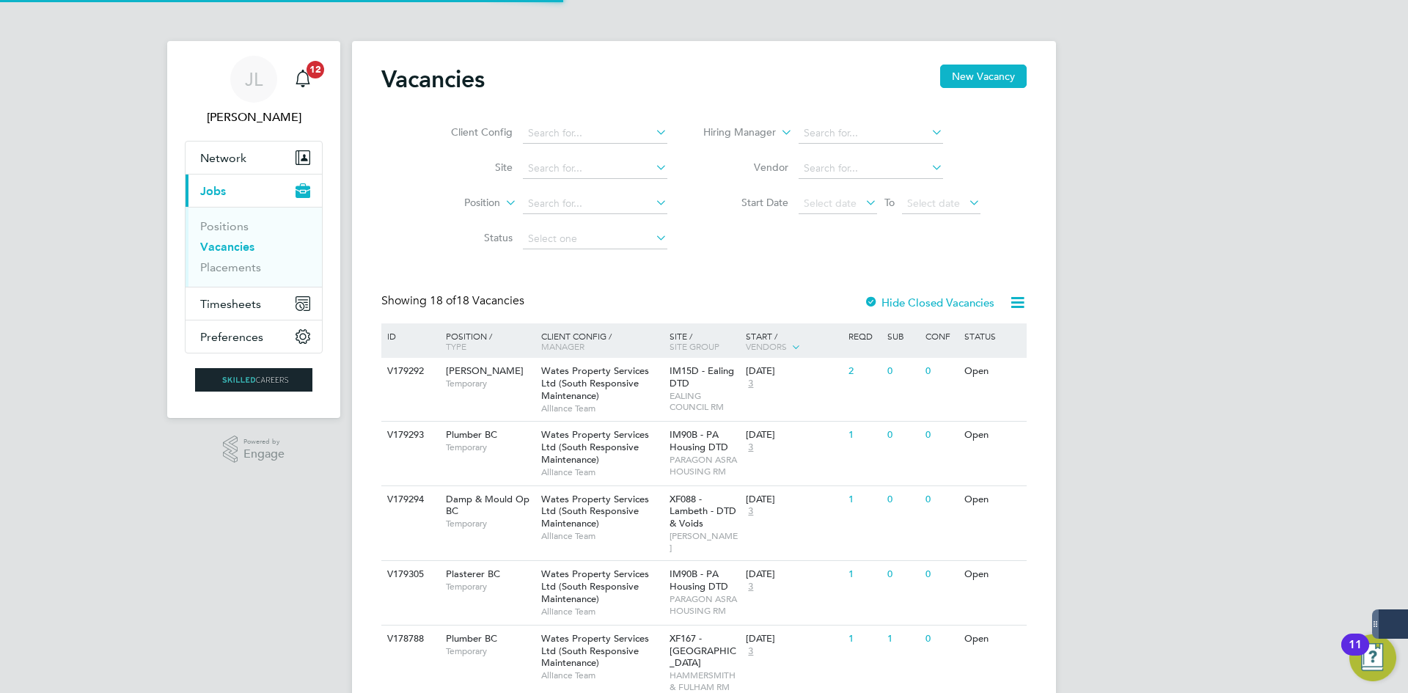 The height and width of the screenshot is (693, 1408). I want to click on a: Positions, so click(224, 226).